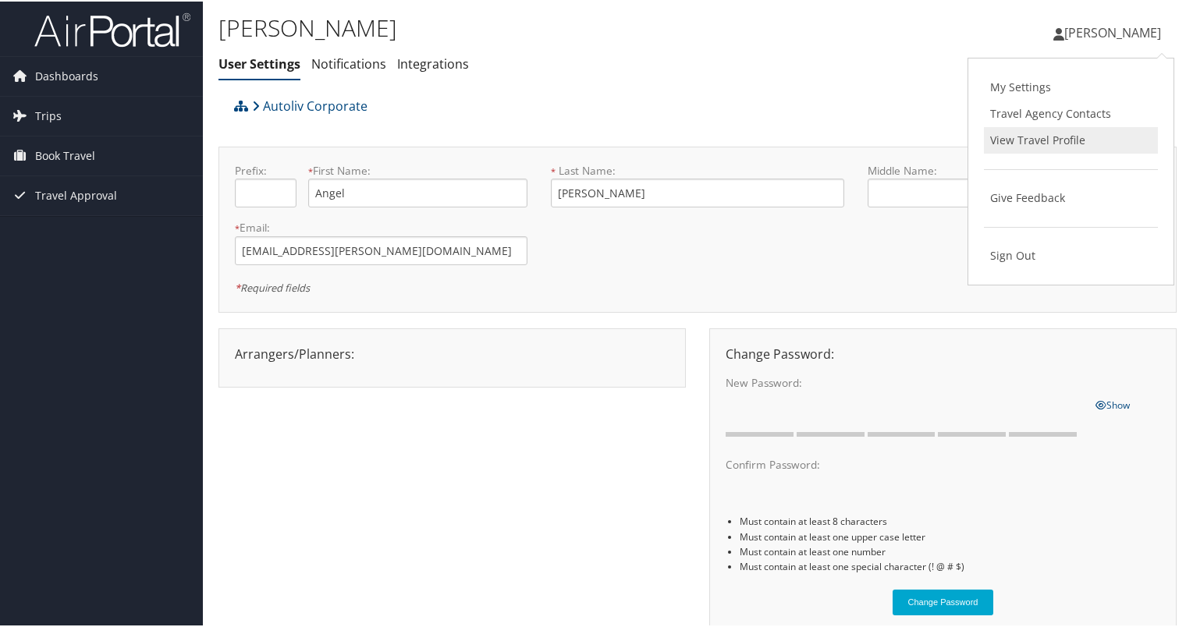  I want to click on button: Change Password, so click(943, 601).